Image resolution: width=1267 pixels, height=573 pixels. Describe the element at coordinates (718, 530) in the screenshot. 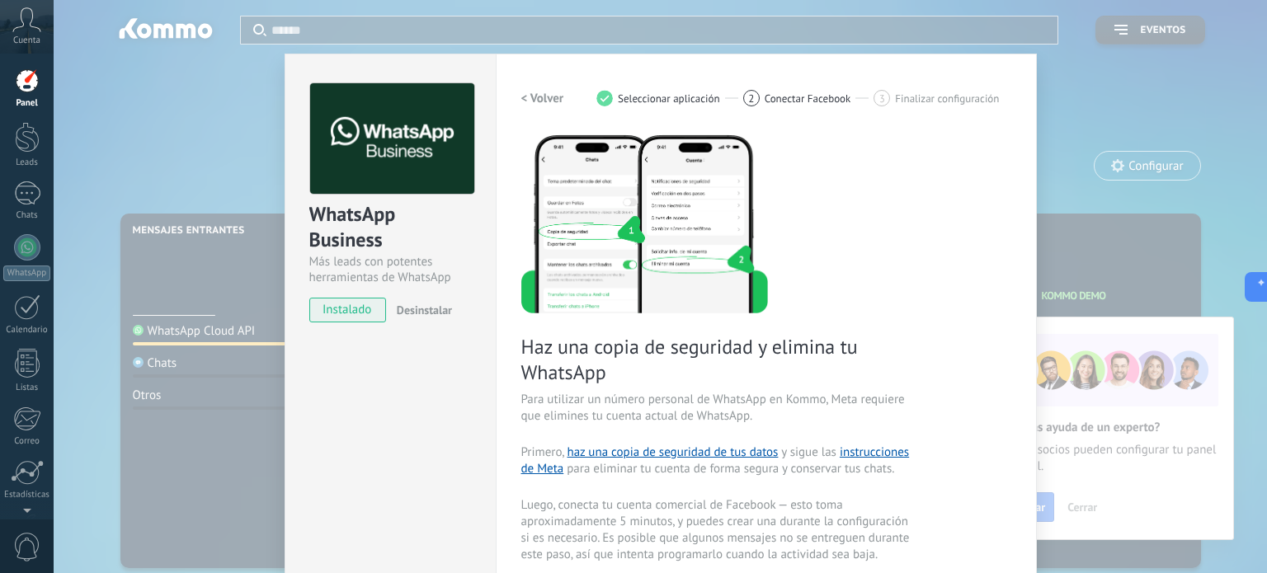

I see `span: Luego, conecta tu cuenta comercial de Facebook — esto toma aproximadamente 5 minutos, y puedes cr...` at that location.